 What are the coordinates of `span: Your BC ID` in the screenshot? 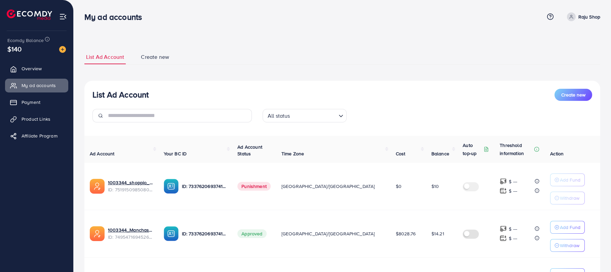 It's located at (175, 154).